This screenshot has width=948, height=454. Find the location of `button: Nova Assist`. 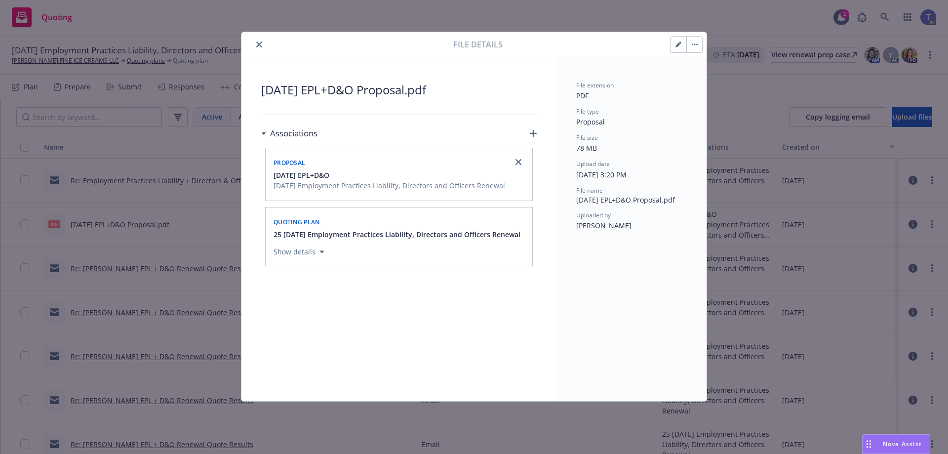

button: Nova Assist is located at coordinates (896, 444).